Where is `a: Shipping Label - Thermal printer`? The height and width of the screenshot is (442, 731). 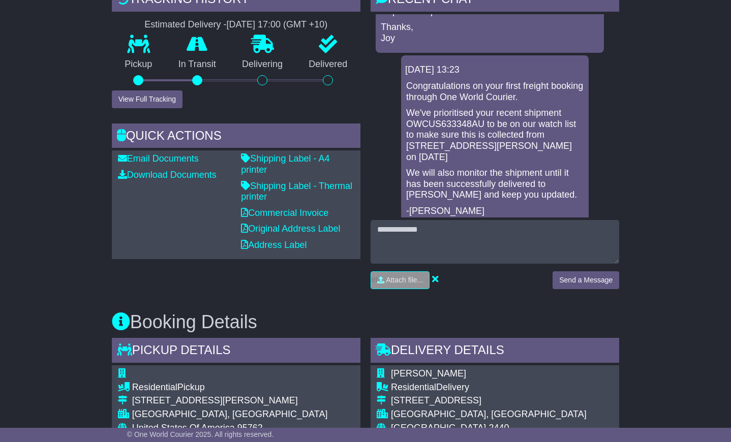 a: Shipping Label - Thermal printer is located at coordinates (296, 192).